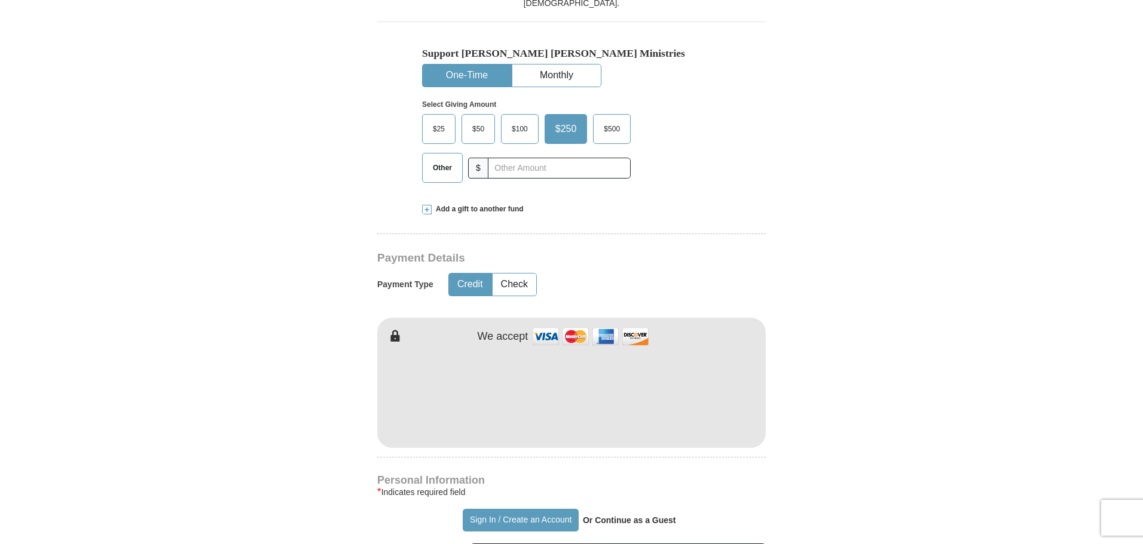 The image size is (1143, 544). What do you see at coordinates (467, 75) in the screenshot?
I see `button: One-Time` at bounding box center [467, 75].